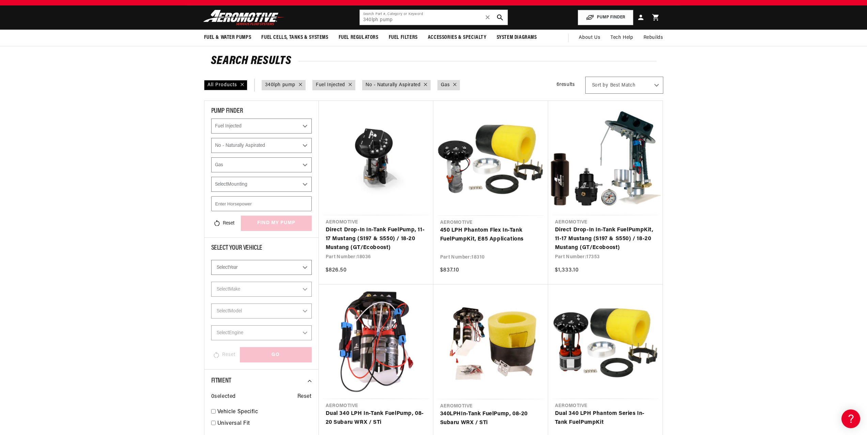 This screenshot has width=867, height=435. I want to click on a: 340lph pump, so click(280, 85).